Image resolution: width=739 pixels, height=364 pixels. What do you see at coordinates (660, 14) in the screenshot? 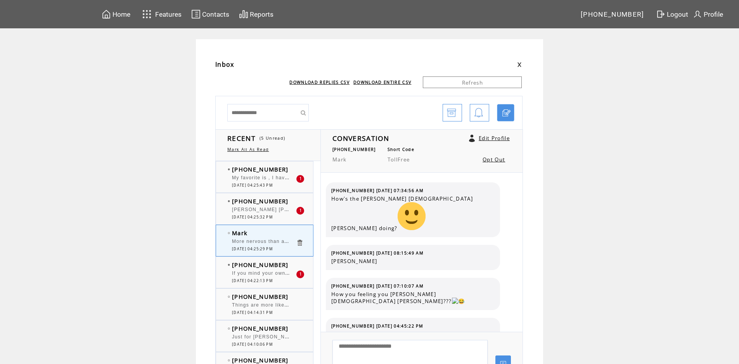
I see `img: exit.svg` at bounding box center [660, 14].